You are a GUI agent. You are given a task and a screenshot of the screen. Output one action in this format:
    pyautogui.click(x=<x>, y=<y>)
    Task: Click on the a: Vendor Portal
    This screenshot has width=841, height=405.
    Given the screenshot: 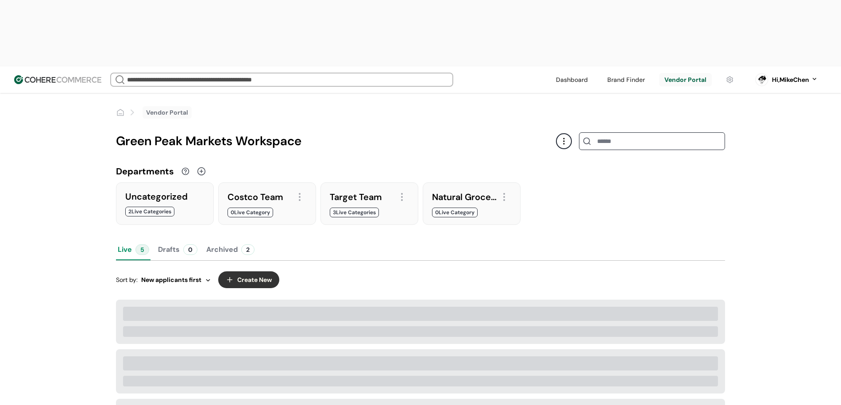 What is the action you would take?
    pyautogui.click(x=167, y=112)
    